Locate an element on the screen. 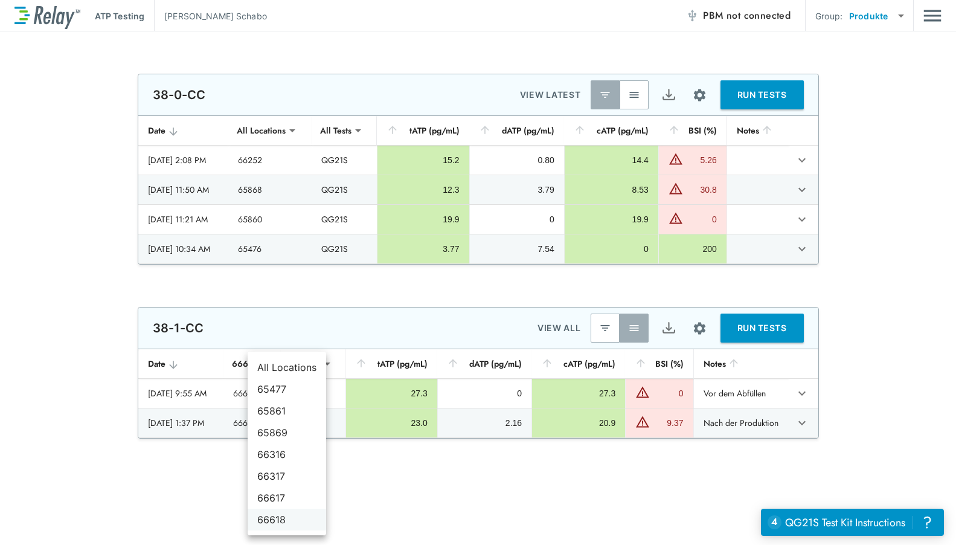 The image size is (956, 545). li: 66317 is located at coordinates (287, 476).